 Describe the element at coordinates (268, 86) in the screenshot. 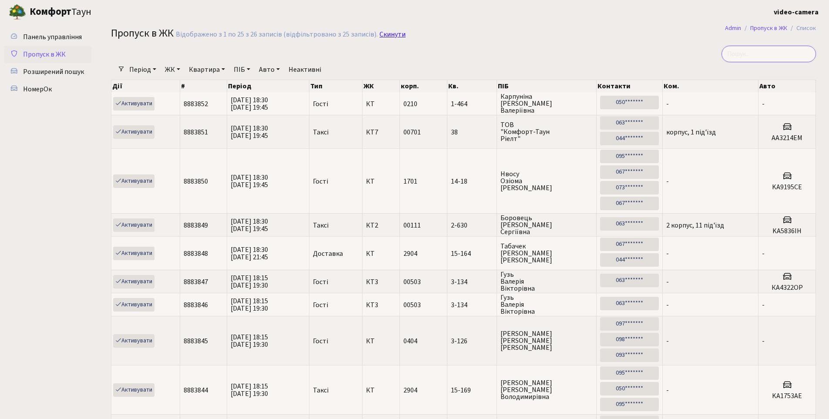

I see `th: Період` at that location.